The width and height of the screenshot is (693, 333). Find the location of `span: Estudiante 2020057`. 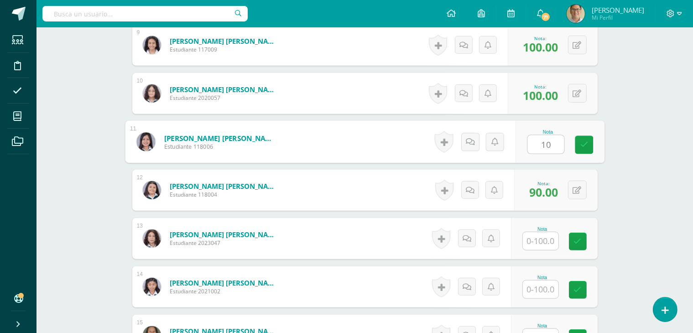

span: Estudiante 2020057 is located at coordinates (225, 98).